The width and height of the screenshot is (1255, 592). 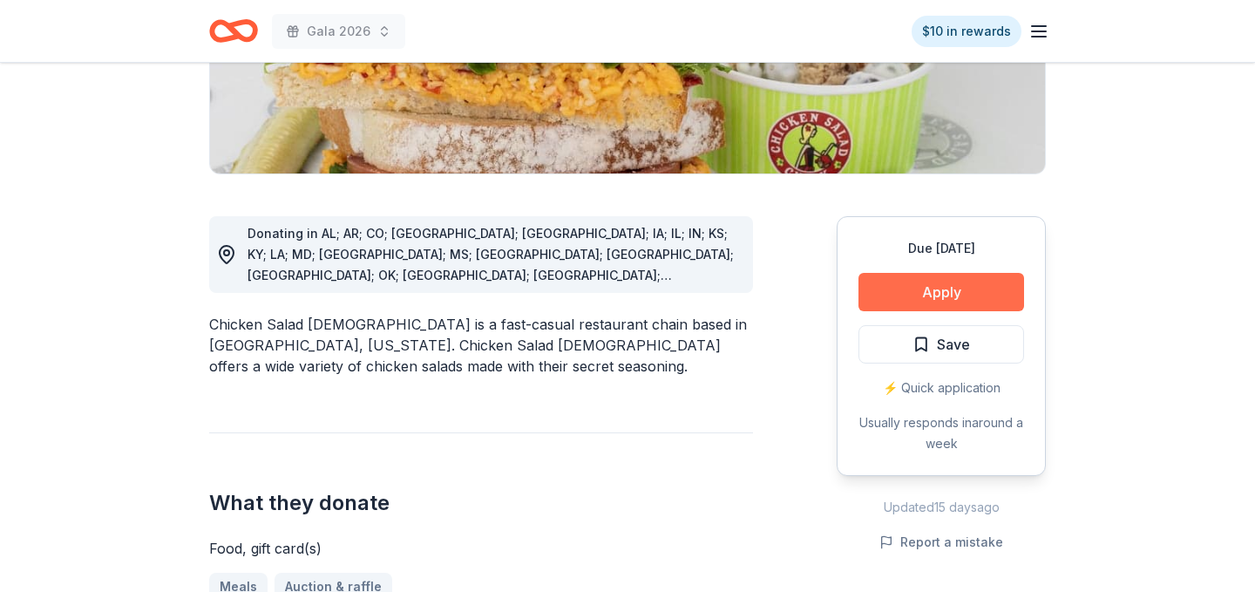 I want to click on span: Save, so click(x=954, y=344).